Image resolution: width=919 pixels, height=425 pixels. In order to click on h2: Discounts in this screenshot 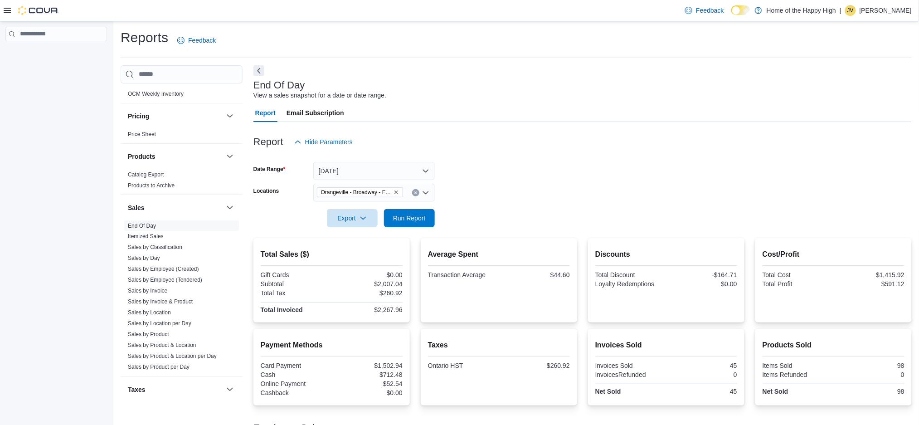, I will do `click(666, 254)`.